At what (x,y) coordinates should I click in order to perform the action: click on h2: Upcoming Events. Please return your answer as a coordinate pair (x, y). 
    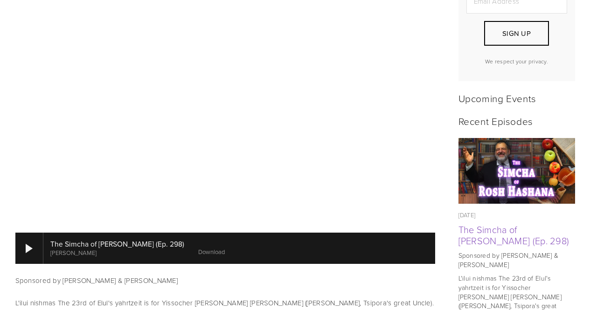
    Looking at the image, I should click on (517, 98).